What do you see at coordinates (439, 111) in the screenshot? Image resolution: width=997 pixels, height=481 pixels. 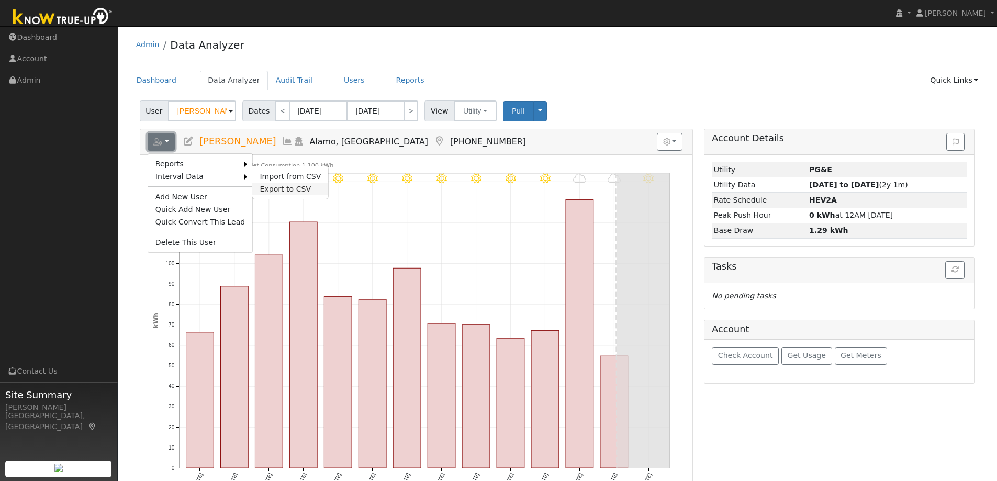 I see `span: View` at bounding box center [439, 111].